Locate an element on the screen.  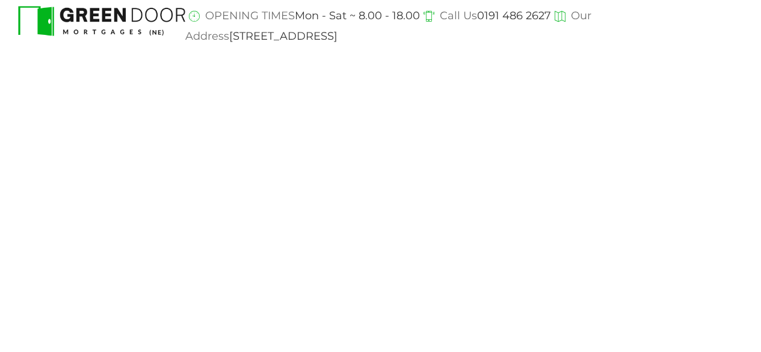
a: Call Us0191 486 2627 is located at coordinates (485, 16).